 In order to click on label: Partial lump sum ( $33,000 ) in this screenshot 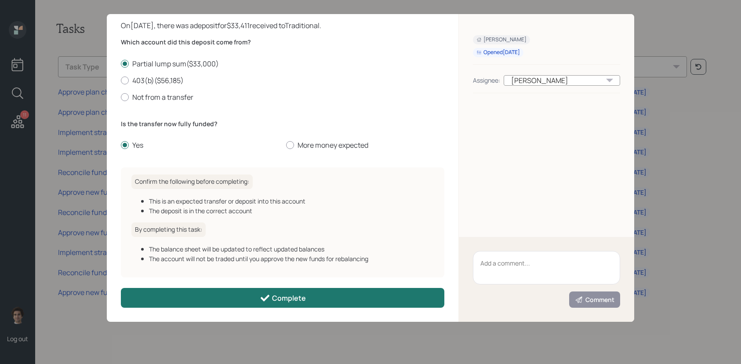, I will do `click(283, 64)`.